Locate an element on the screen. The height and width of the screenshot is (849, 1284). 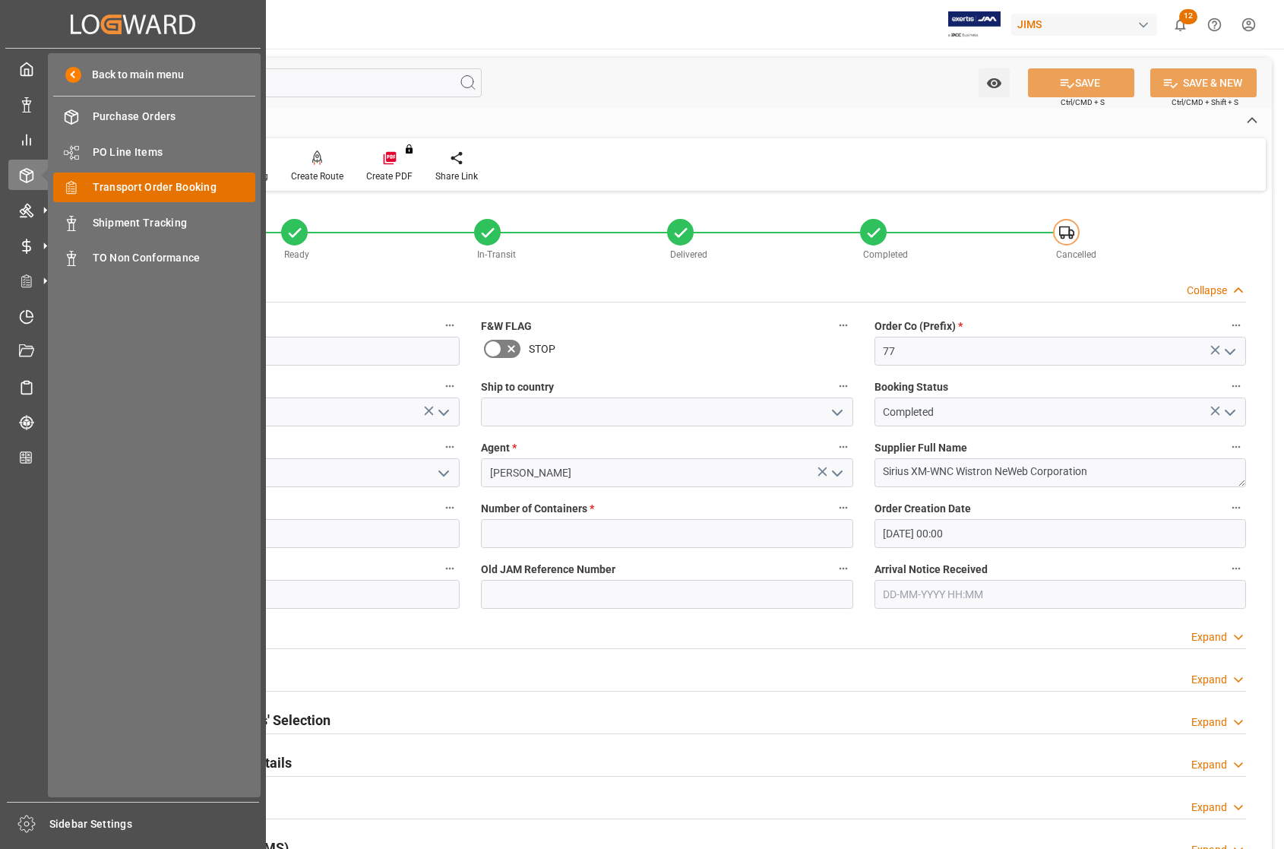
div: JIMS is located at coordinates (1084, 24).